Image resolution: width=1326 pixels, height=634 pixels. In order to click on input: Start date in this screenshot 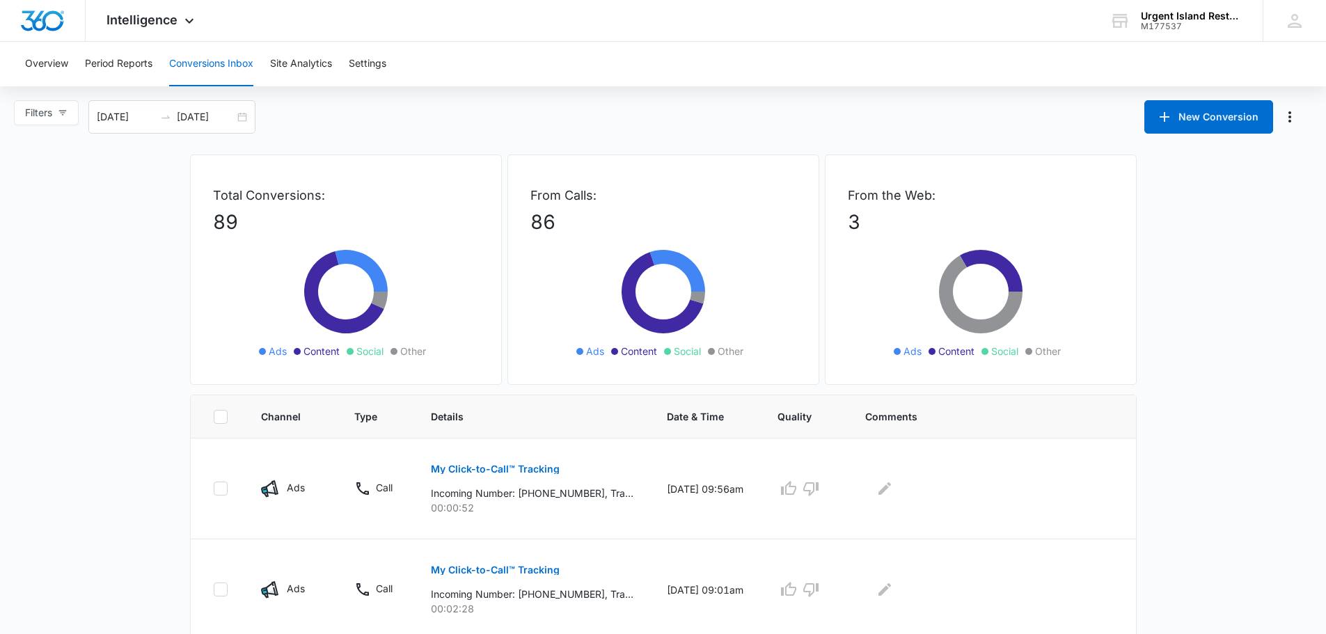, I will do `click(125, 117)`.